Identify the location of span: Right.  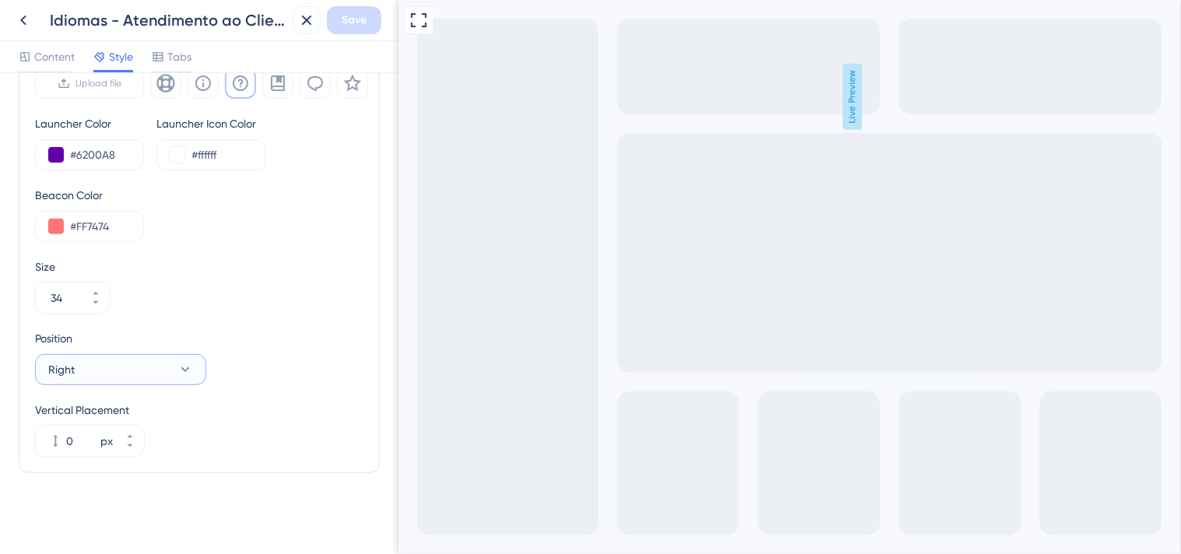
(61, 370).